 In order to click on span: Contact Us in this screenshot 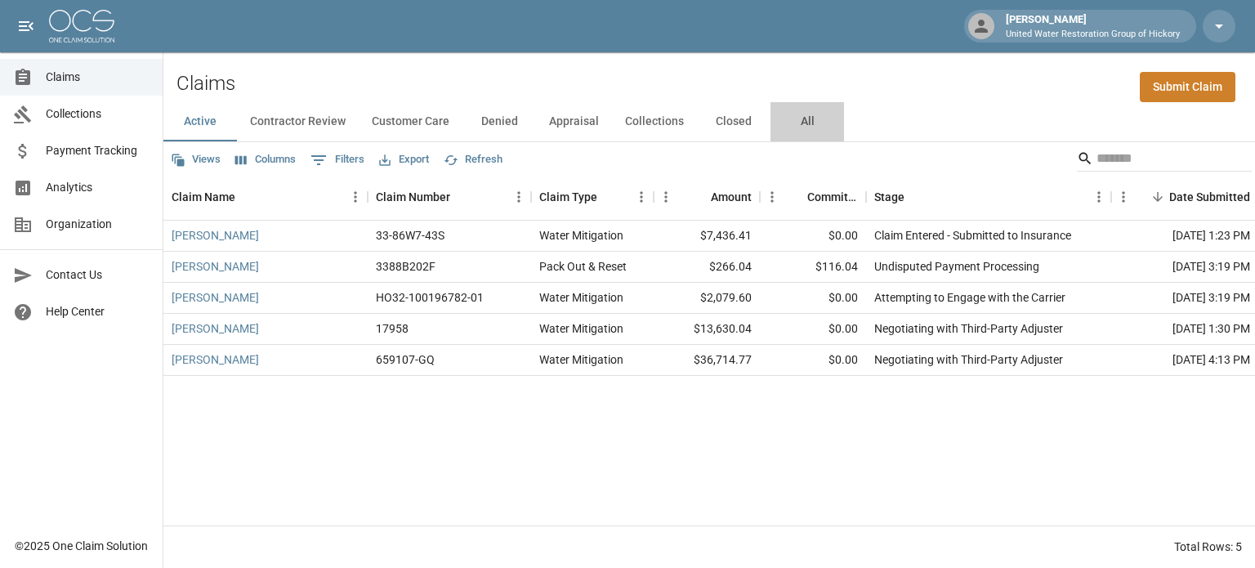, I will do `click(97, 274)`.